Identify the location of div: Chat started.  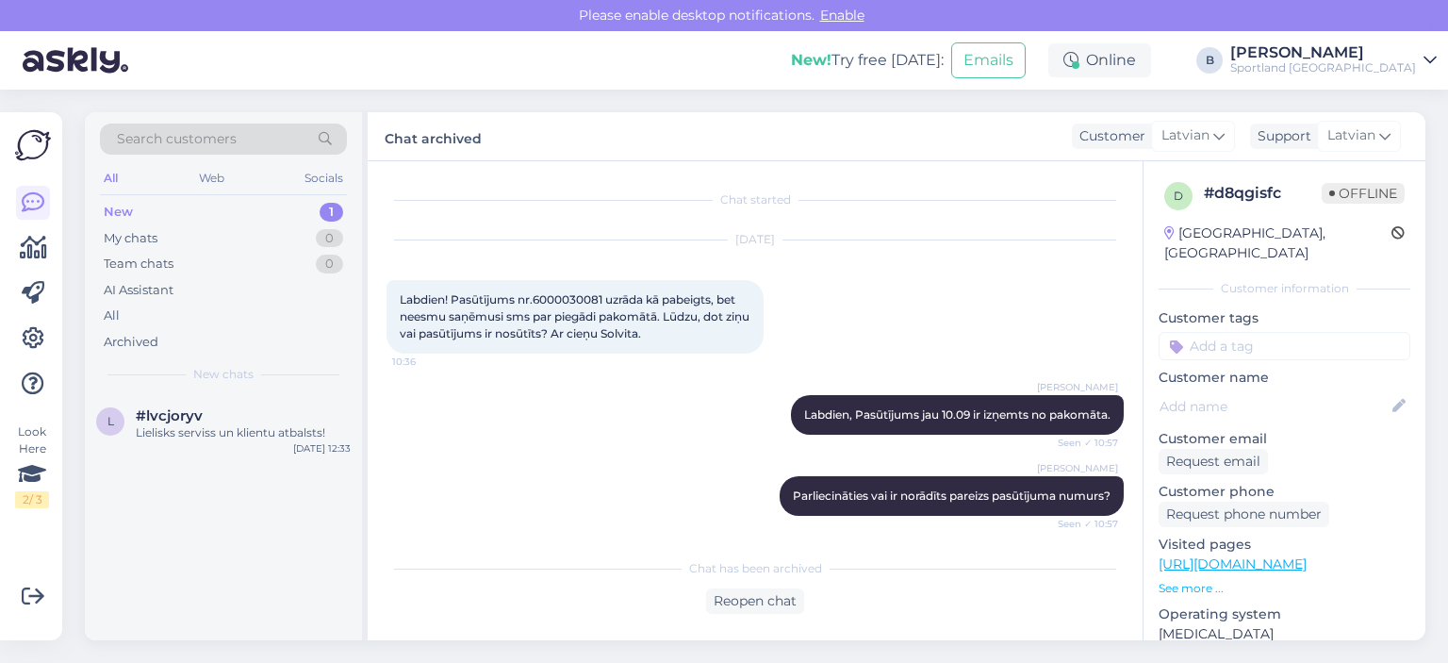
(755, 200).